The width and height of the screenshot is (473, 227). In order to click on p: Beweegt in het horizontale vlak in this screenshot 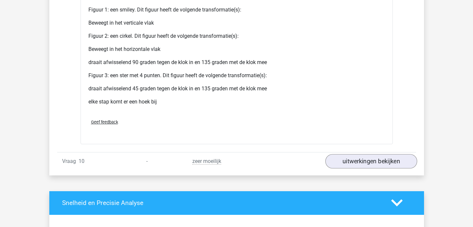, I will do `click(236, 49)`.